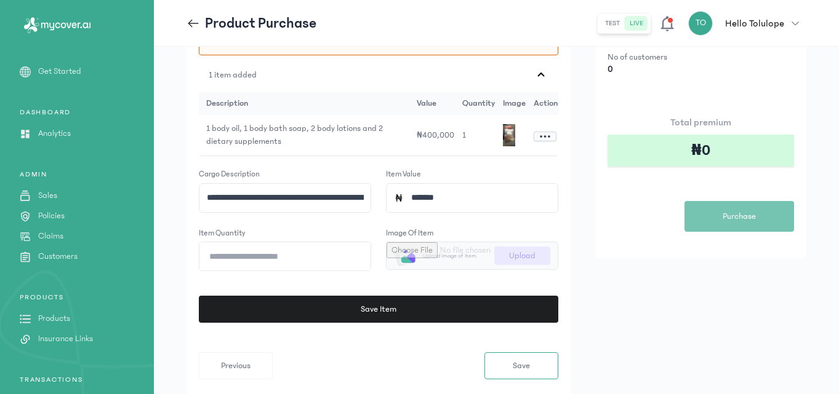 This screenshot has width=839, height=394. What do you see at coordinates (464, 135) in the screenshot?
I see `span: 1` at bounding box center [464, 135].